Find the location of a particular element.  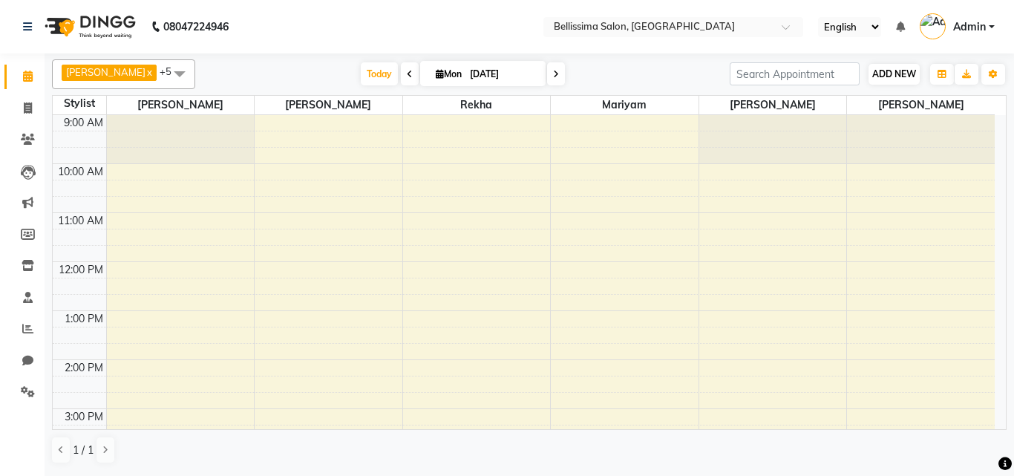

span: Rekha is located at coordinates (477, 105).